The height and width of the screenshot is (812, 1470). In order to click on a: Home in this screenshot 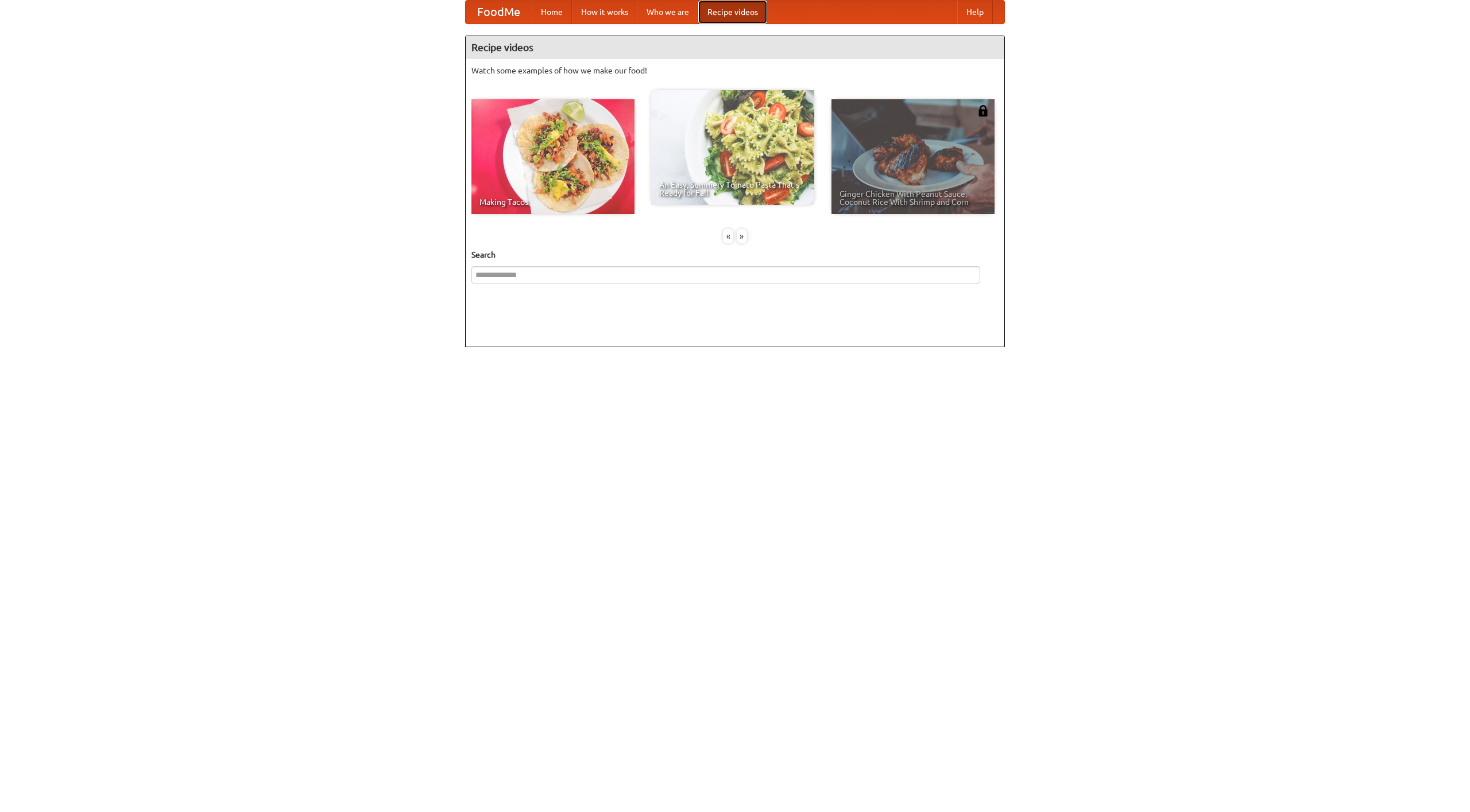, I will do `click(552, 12)`.